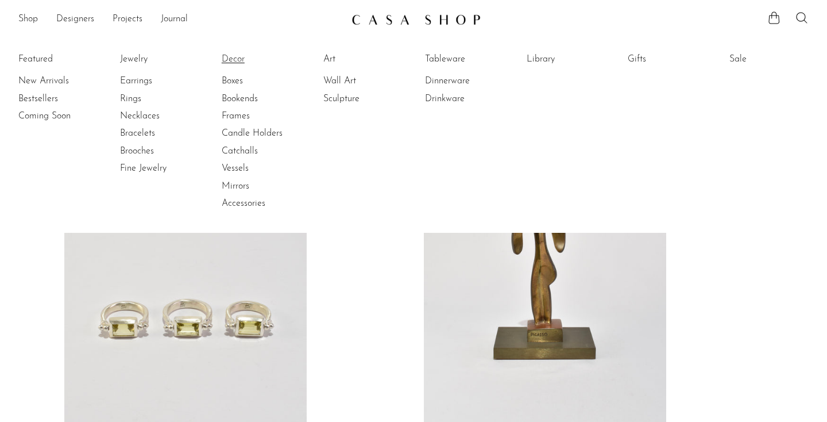 The image size is (827, 422). Describe the element at coordinates (265, 133) in the screenshot. I see `a: Candle Holders` at that location.